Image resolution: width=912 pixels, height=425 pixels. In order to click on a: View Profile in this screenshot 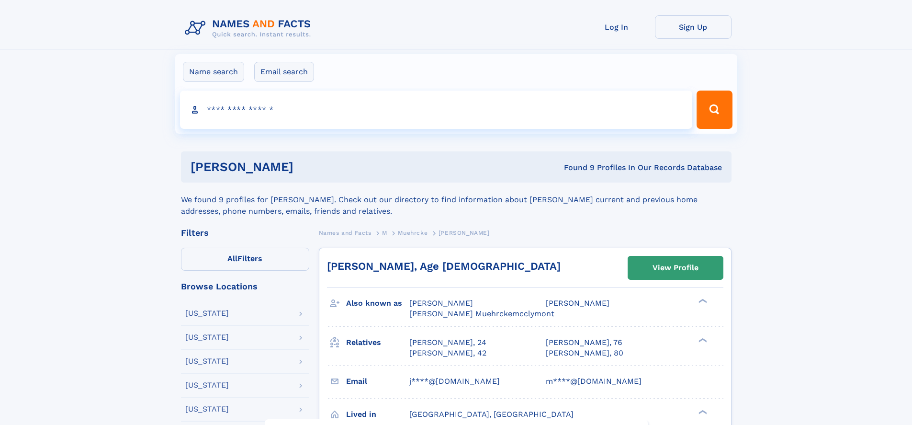, I will do `click(675, 268)`.